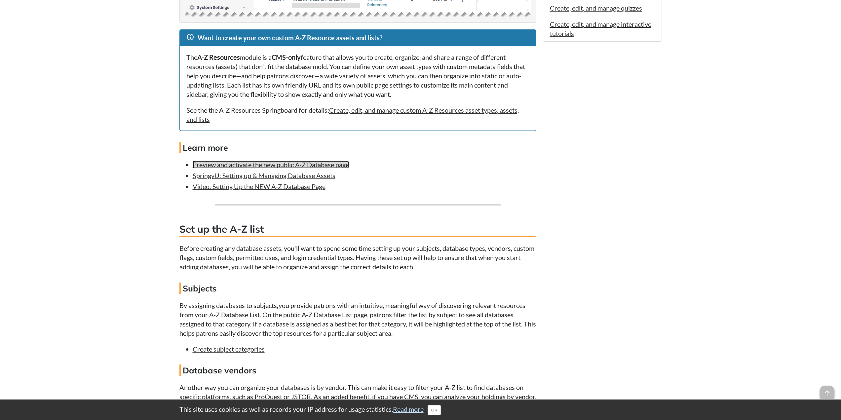  I want to click on p: Another way you can organize your databases is by vendor. This can make it easy to filter your A-..., so click(358, 397).